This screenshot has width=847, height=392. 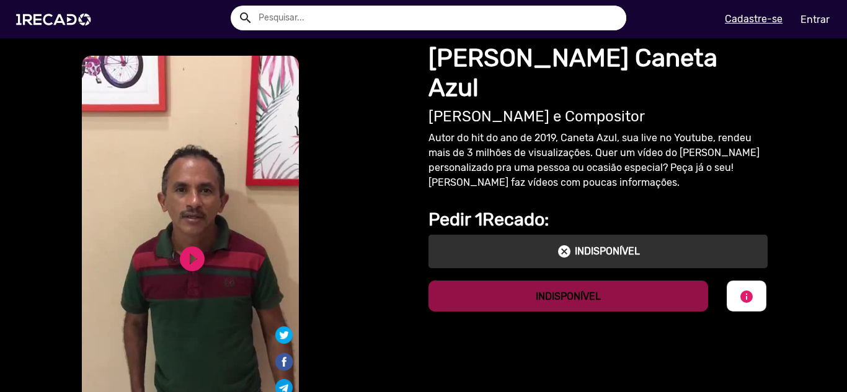 I want to click on mat-icon: info, so click(x=747, y=297).